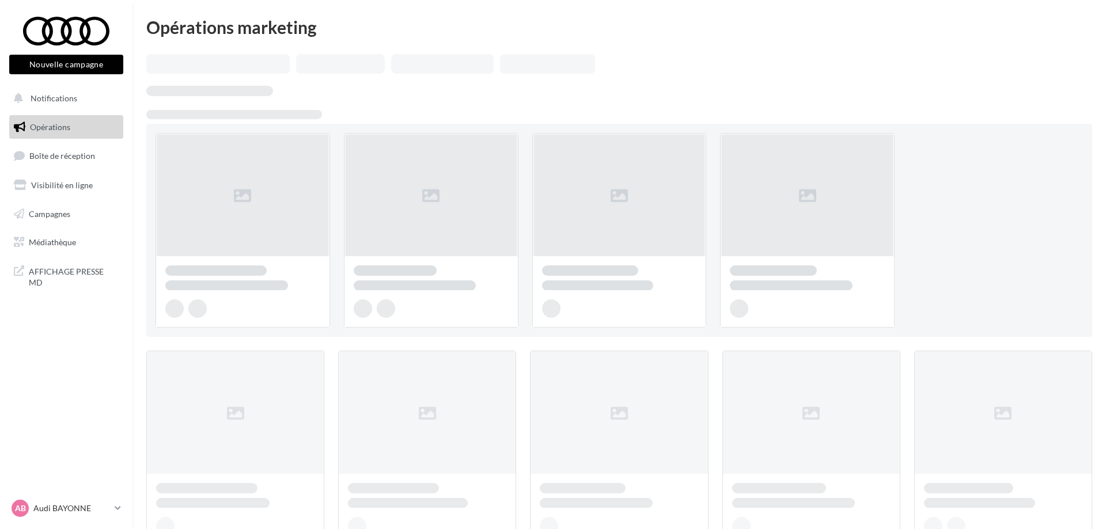 This screenshot has width=1106, height=529. What do you see at coordinates (62, 185) in the screenshot?
I see `span: Visibilité en ligne` at bounding box center [62, 185].